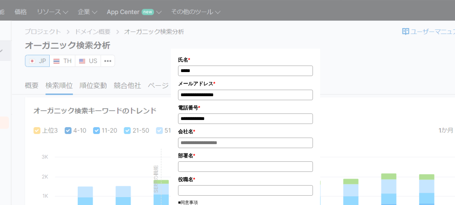 The image size is (455, 205). Describe the element at coordinates (245, 179) in the screenshot. I see `label: 役職名` at that location.